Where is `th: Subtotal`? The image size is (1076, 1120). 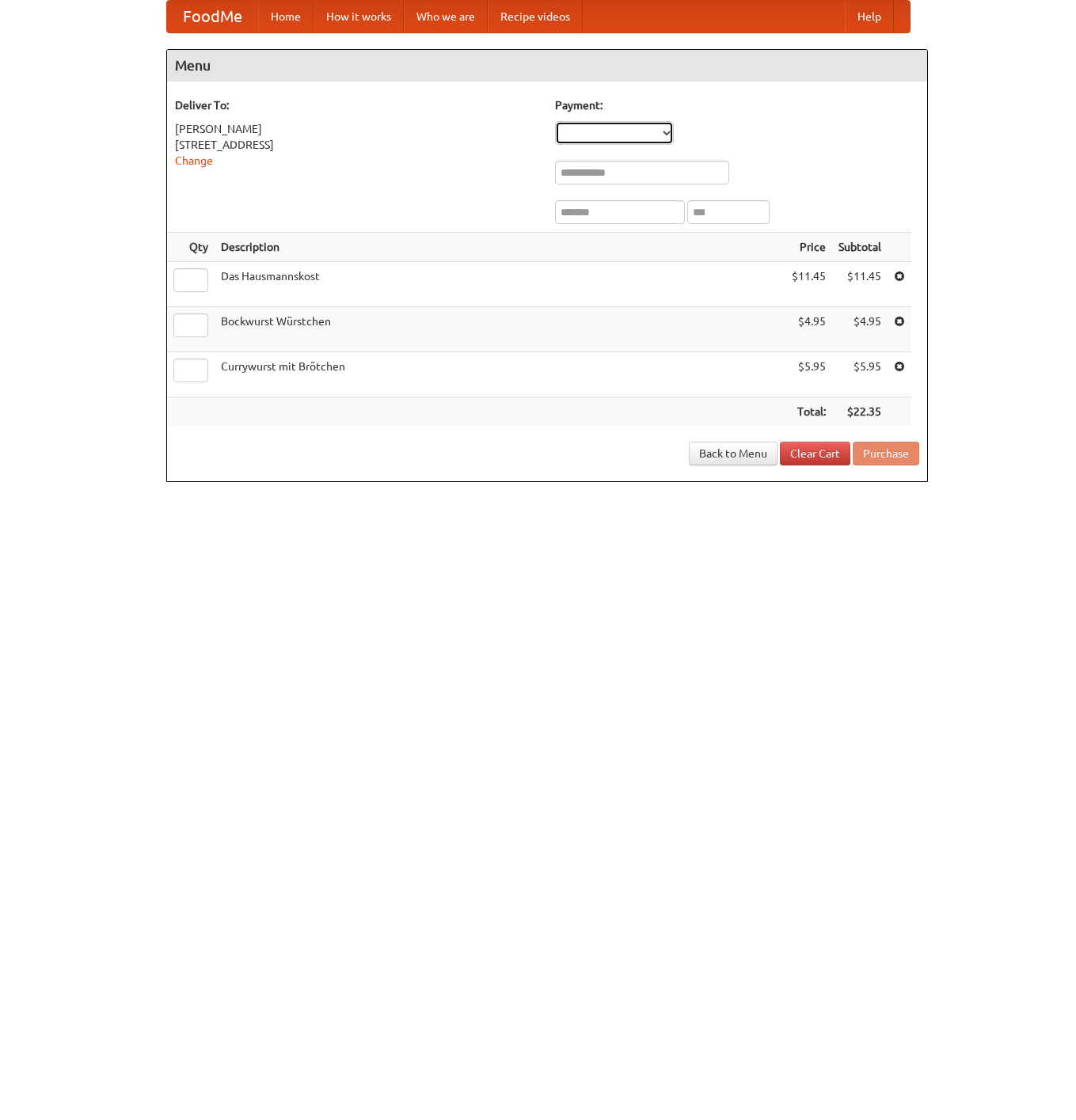 th: Subtotal is located at coordinates (859, 246).